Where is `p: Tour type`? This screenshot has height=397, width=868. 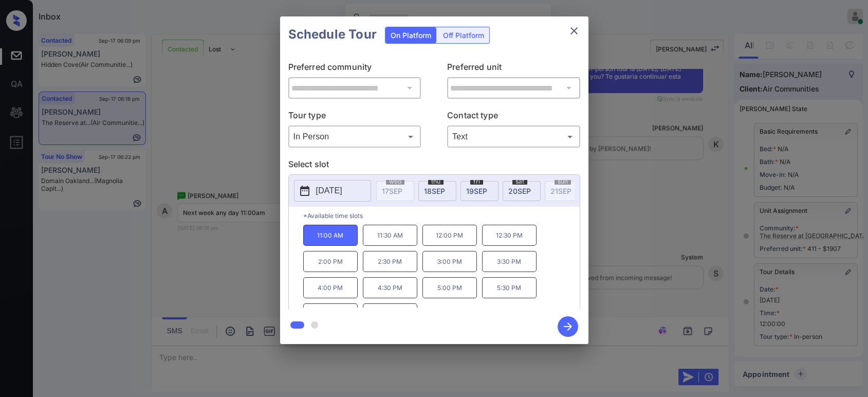 p: Tour type is located at coordinates (354, 117).